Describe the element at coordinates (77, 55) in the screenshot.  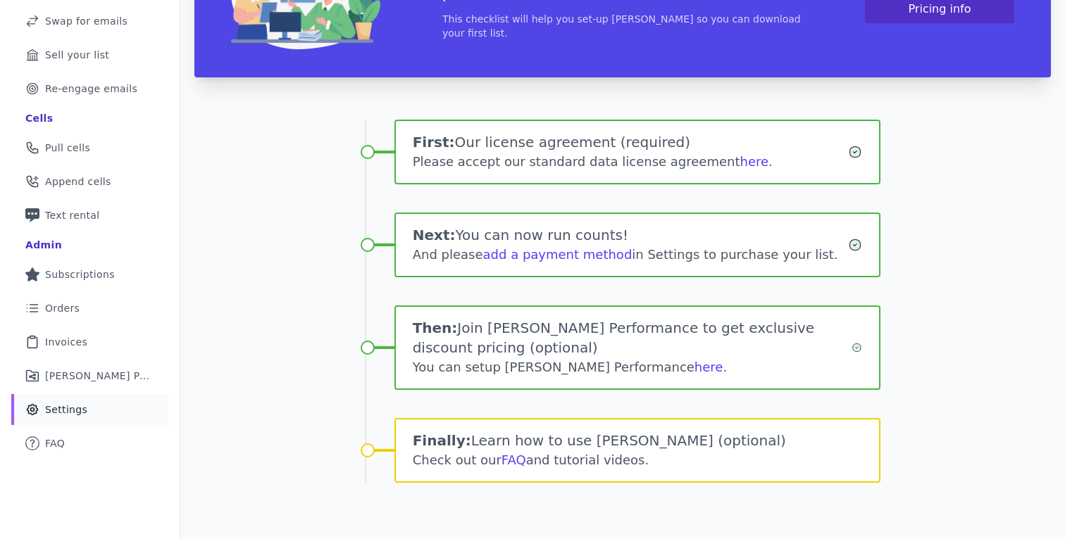
I see `span: Sell your list` at that location.